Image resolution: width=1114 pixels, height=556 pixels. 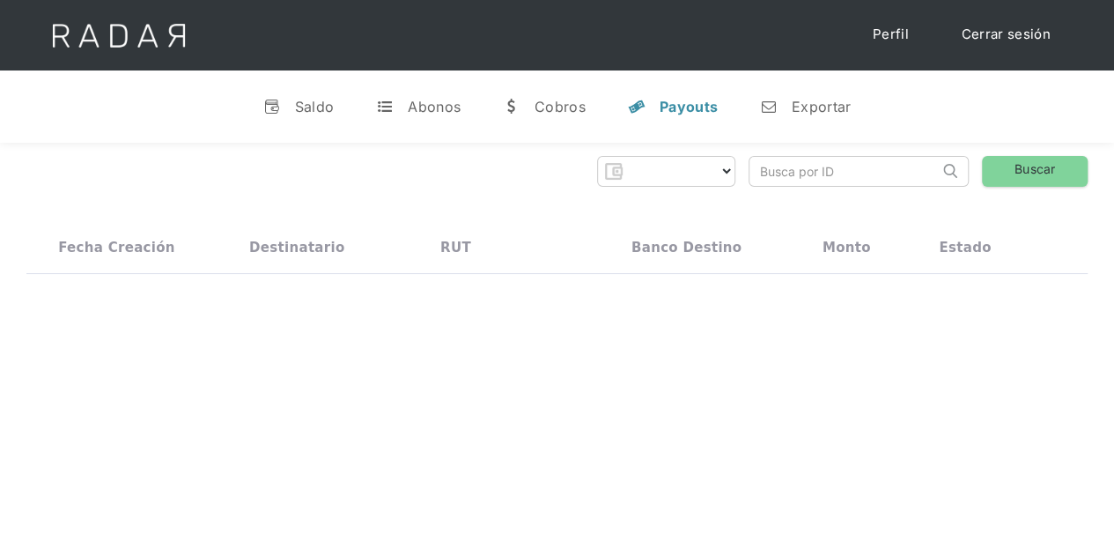 What do you see at coordinates (689, 107) in the screenshot?
I see `div: Payouts` at bounding box center [689, 107].